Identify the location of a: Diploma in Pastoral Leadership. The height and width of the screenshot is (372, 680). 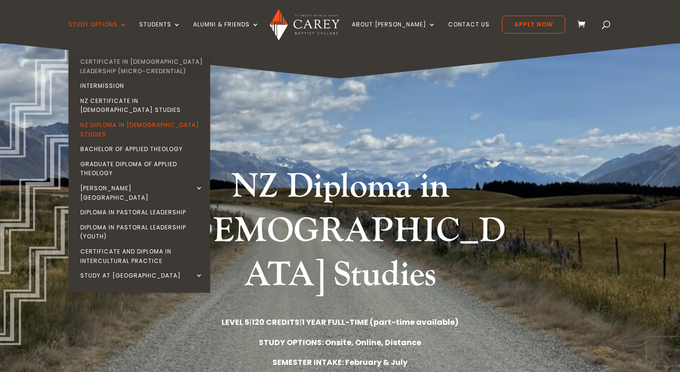
(142, 213).